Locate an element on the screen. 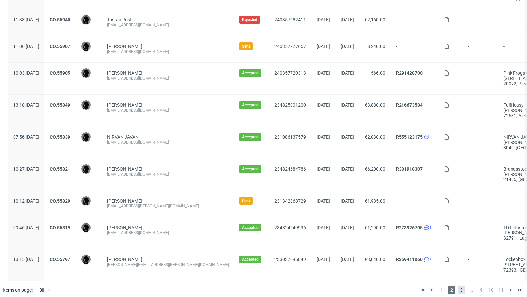 The width and height of the screenshot is (527, 297). span: 9 is located at coordinates (481, 290).